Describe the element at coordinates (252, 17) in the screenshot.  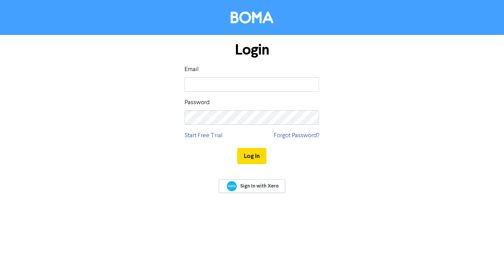
I see `img: BOMA Logo` at that location.